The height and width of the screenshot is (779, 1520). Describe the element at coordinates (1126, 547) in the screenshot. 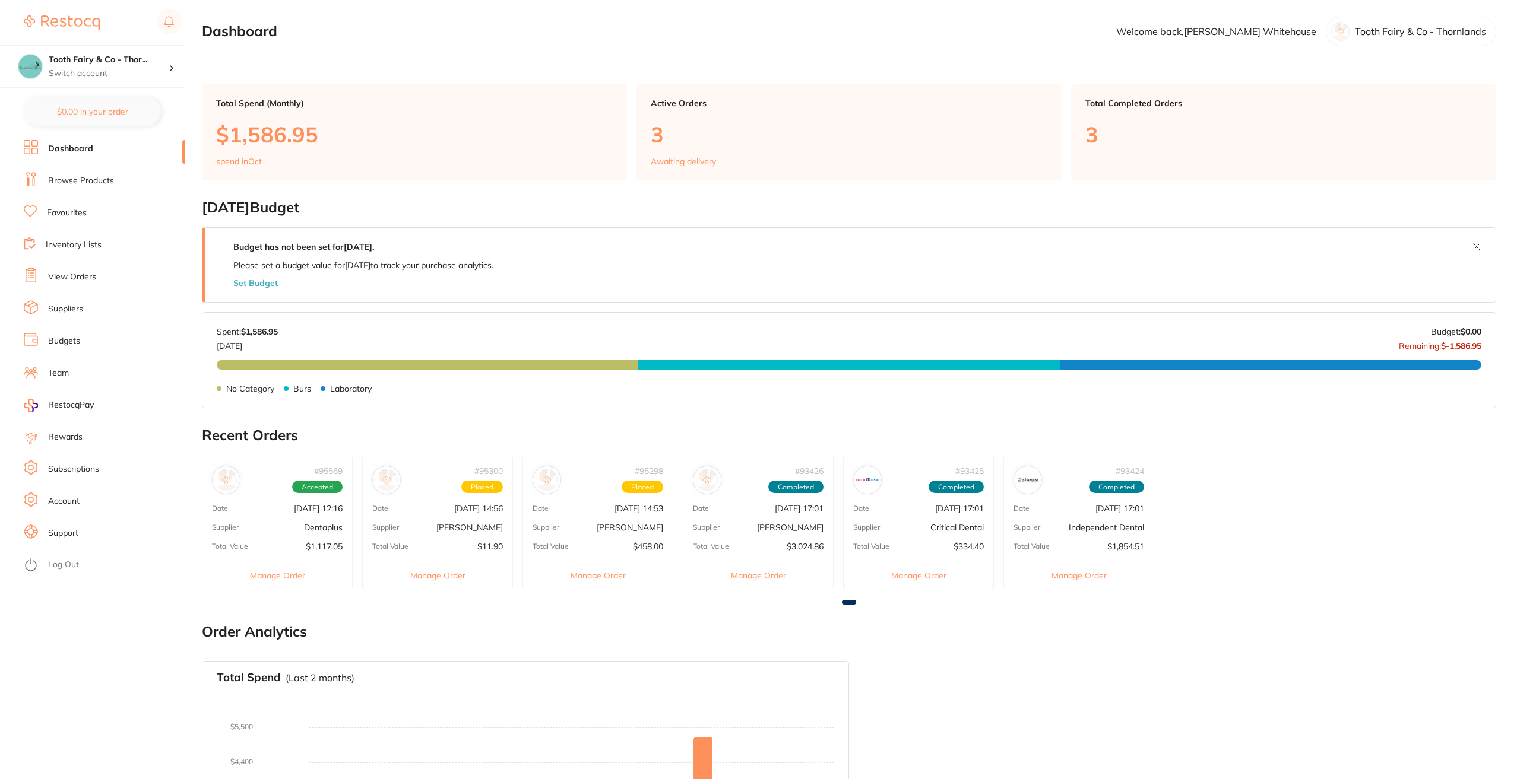

I see `p: $1,854.51` at that location.